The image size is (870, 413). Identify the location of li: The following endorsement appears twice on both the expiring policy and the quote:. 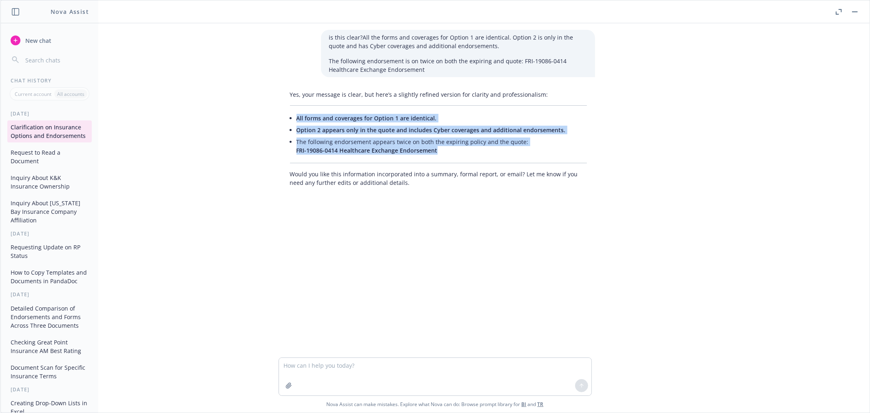
(442, 146).